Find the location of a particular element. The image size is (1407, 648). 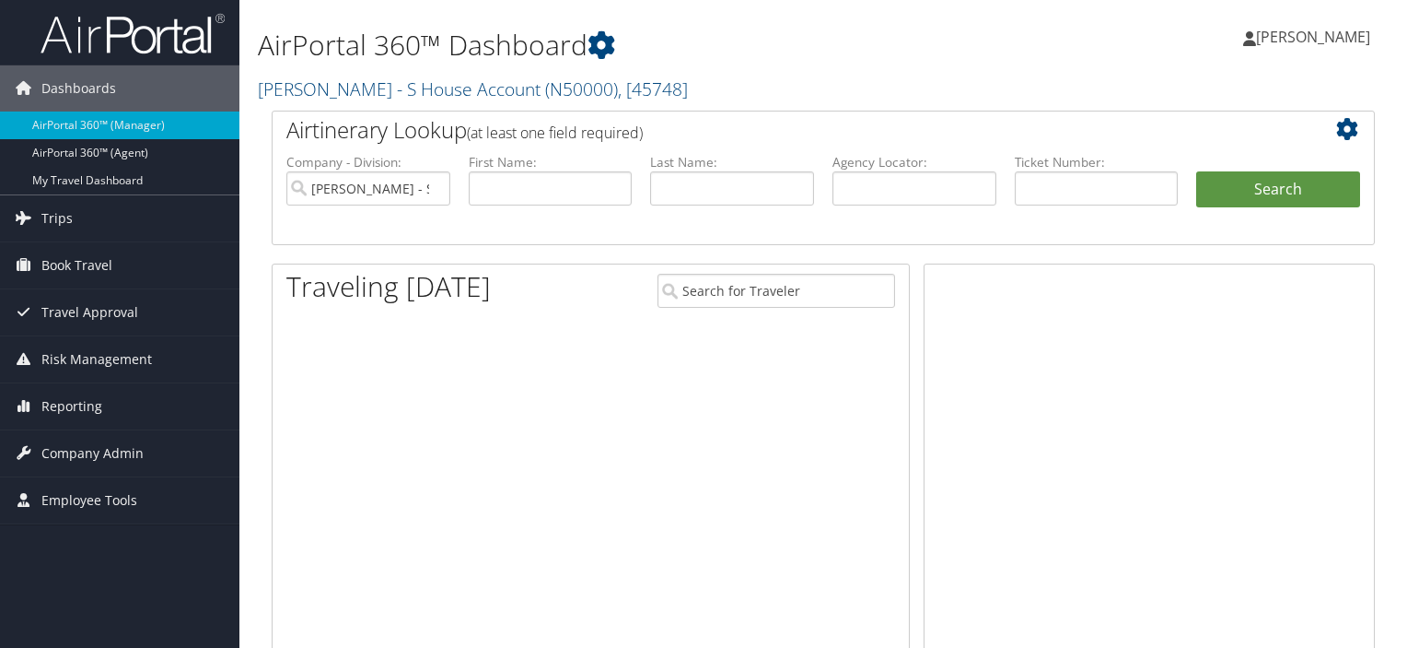

span: , [ 45748 ] is located at coordinates (653, 88).